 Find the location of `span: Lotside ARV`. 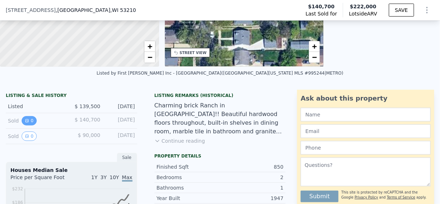

span: Lotside ARV is located at coordinates (363, 14).